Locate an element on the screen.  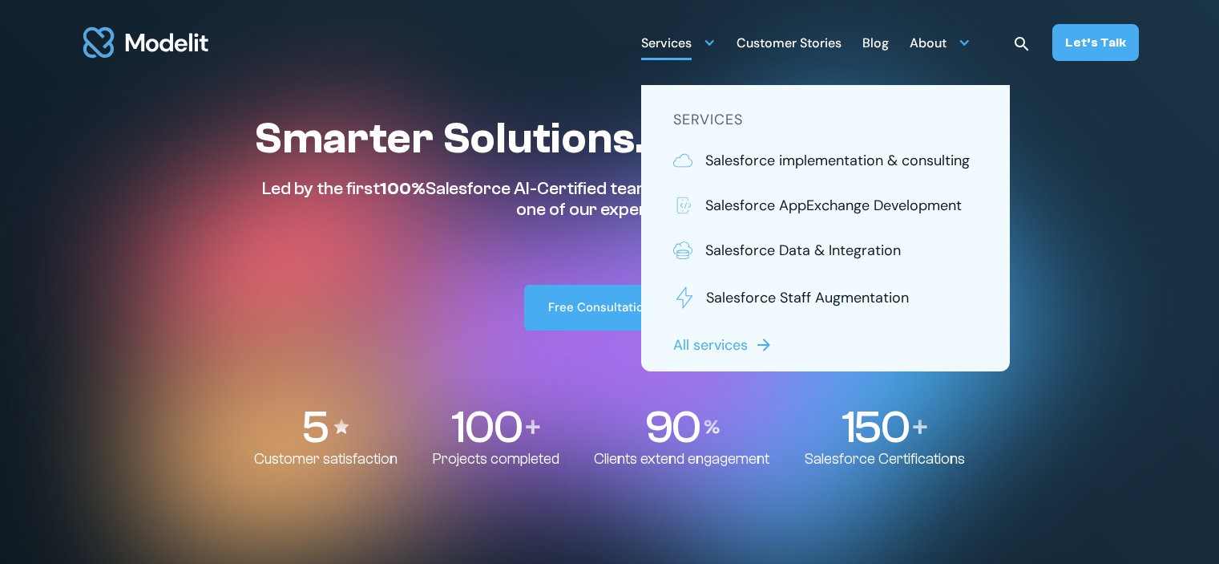
a: Let’s Talk is located at coordinates (1096, 42).